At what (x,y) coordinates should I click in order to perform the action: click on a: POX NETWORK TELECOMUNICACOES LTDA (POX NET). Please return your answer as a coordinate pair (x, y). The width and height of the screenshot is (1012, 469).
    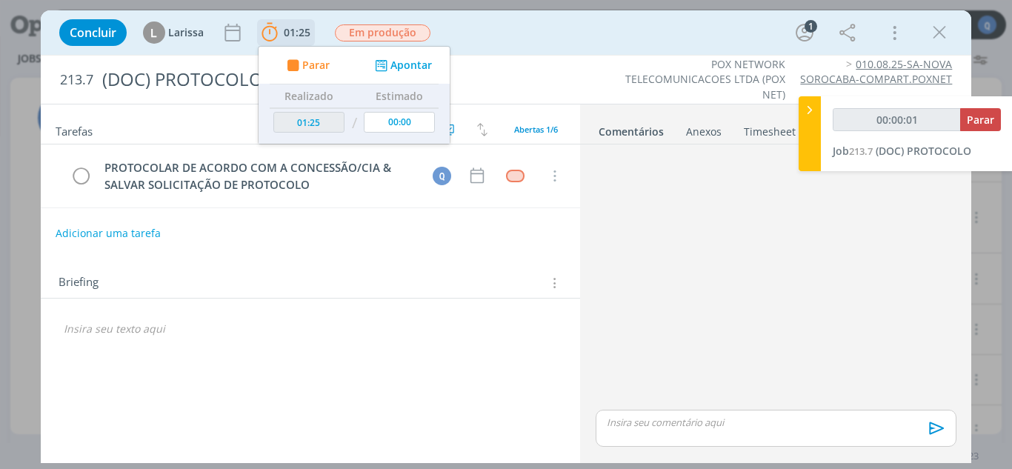
    Looking at the image, I should click on (705, 79).